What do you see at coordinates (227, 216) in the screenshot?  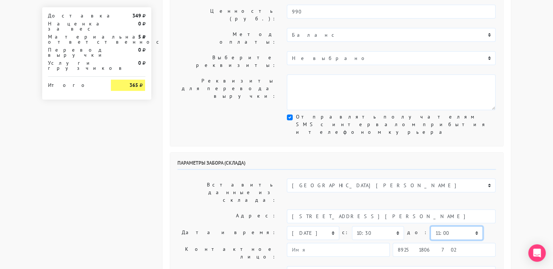 I see `label: Адрес:` at bounding box center [227, 216].